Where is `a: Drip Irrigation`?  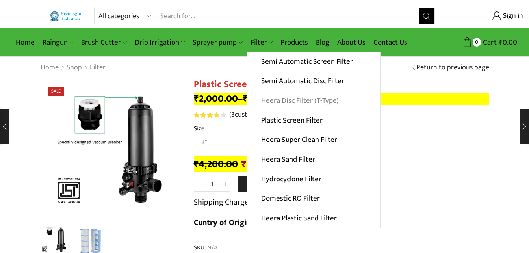
a: Drip Irrigation is located at coordinates (159, 42).